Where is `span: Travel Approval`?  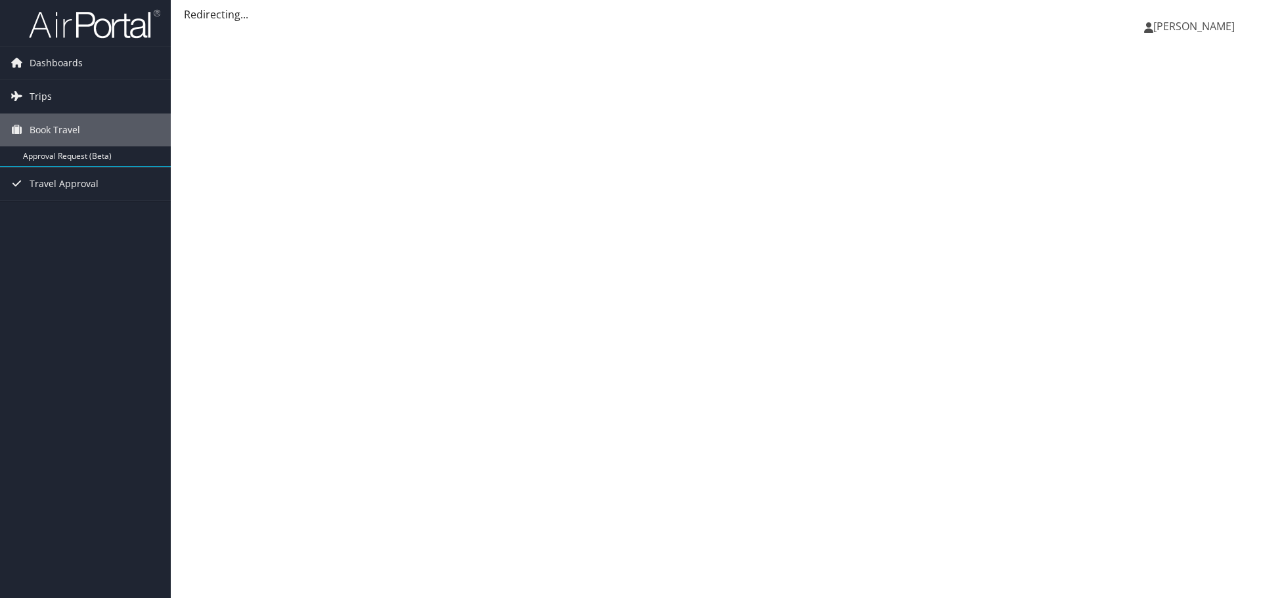 span: Travel Approval is located at coordinates (64, 184).